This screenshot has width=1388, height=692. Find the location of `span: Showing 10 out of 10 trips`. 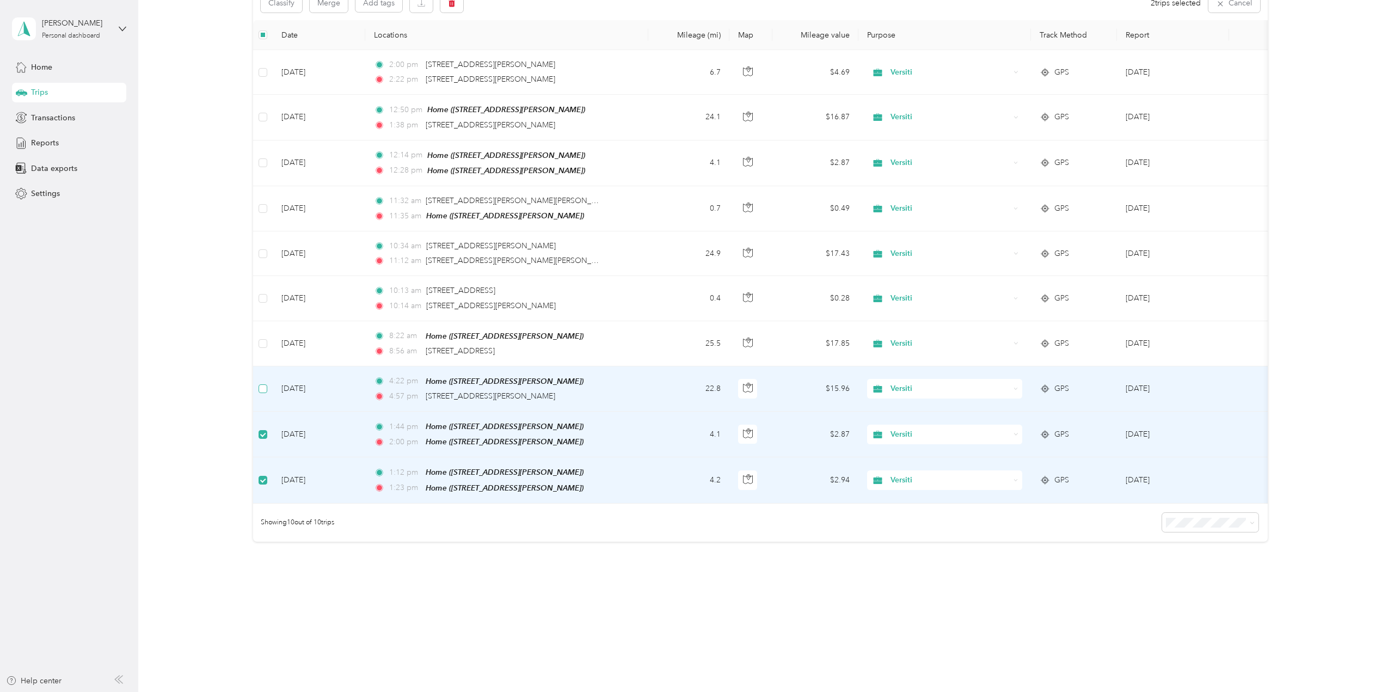

span: Showing 10 out of 10 trips is located at coordinates (293, 523).